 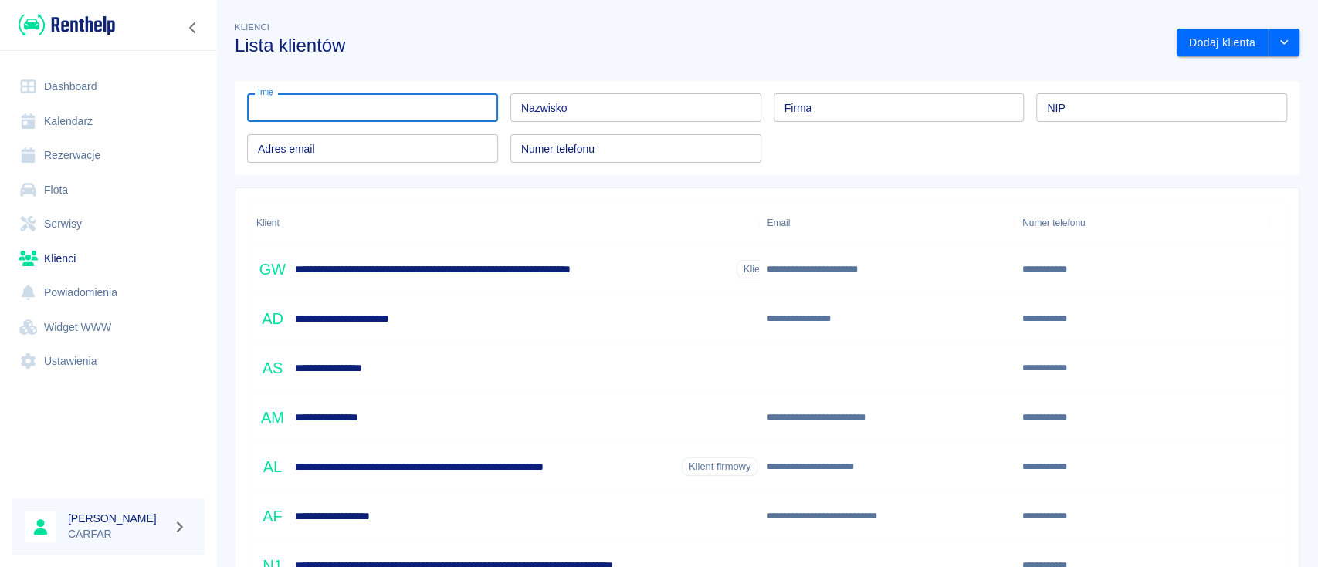 I want to click on p: CARFAR, so click(x=117, y=534).